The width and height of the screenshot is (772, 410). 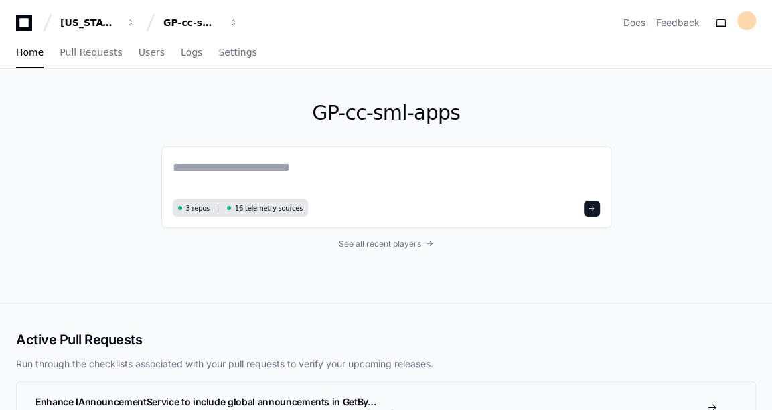 I want to click on span: 16 telemetry sources, so click(x=268, y=208).